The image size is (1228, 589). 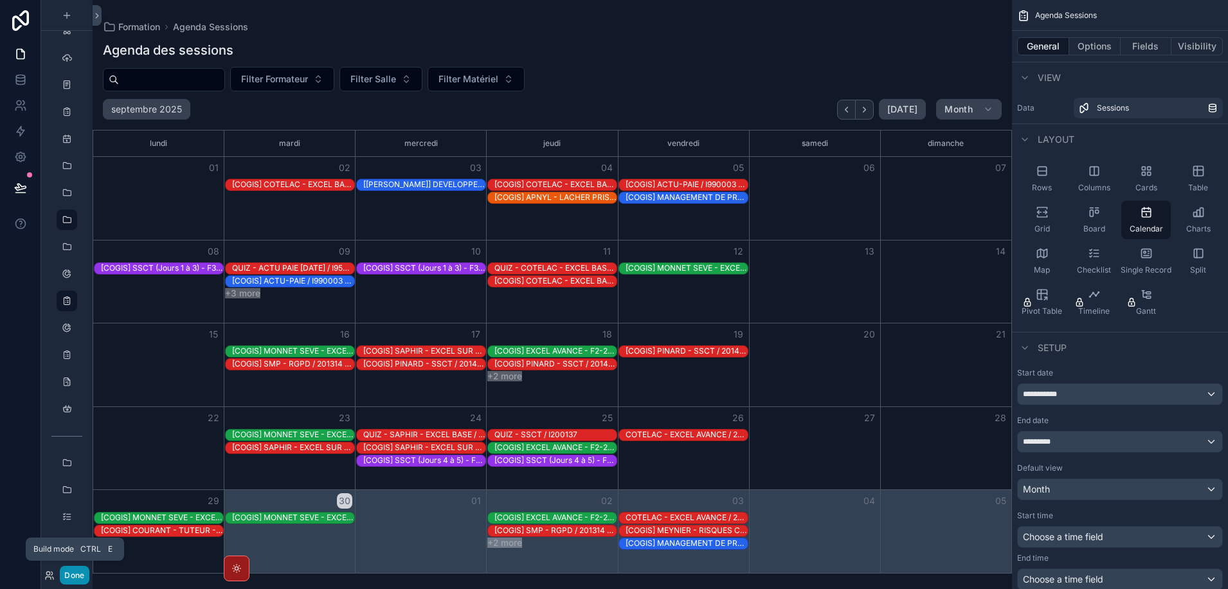 I want to click on button: 03, so click(x=476, y=168).